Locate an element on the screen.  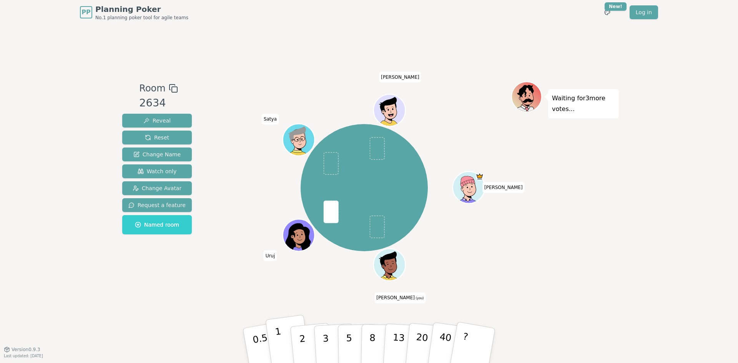
button: Change Name is located at coordinates (157, 155).